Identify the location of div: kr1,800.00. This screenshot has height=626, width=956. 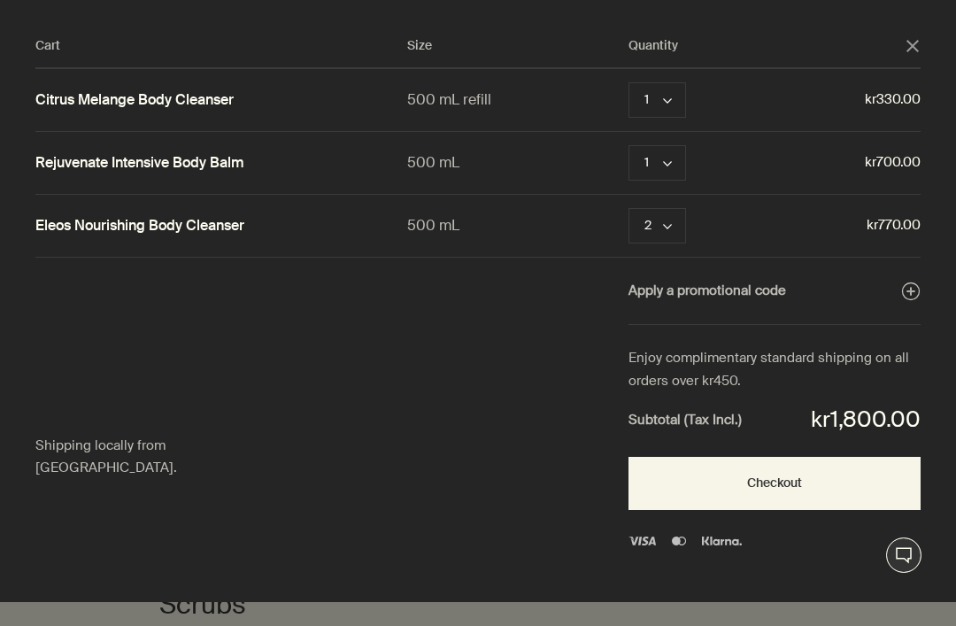
(865, 419).